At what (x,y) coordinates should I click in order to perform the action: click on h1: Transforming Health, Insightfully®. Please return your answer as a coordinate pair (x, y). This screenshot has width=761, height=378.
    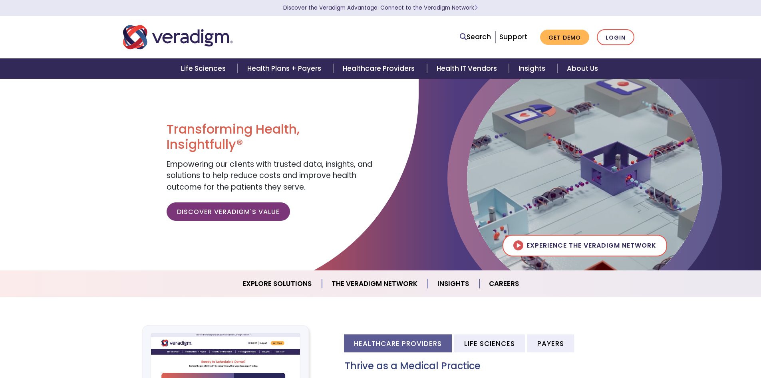
    Looking at the image, I should click on (270, 137).